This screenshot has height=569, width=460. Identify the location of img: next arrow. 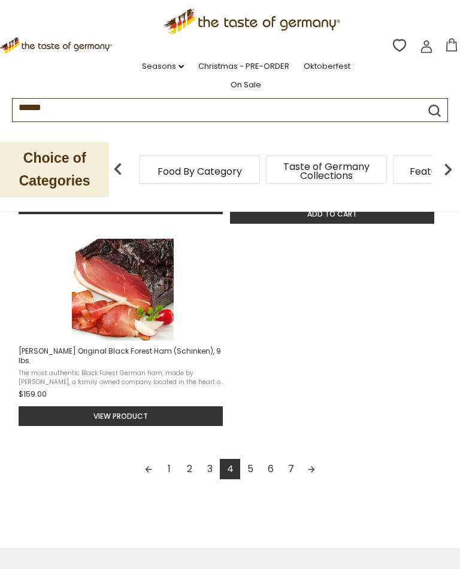
(448, 169).